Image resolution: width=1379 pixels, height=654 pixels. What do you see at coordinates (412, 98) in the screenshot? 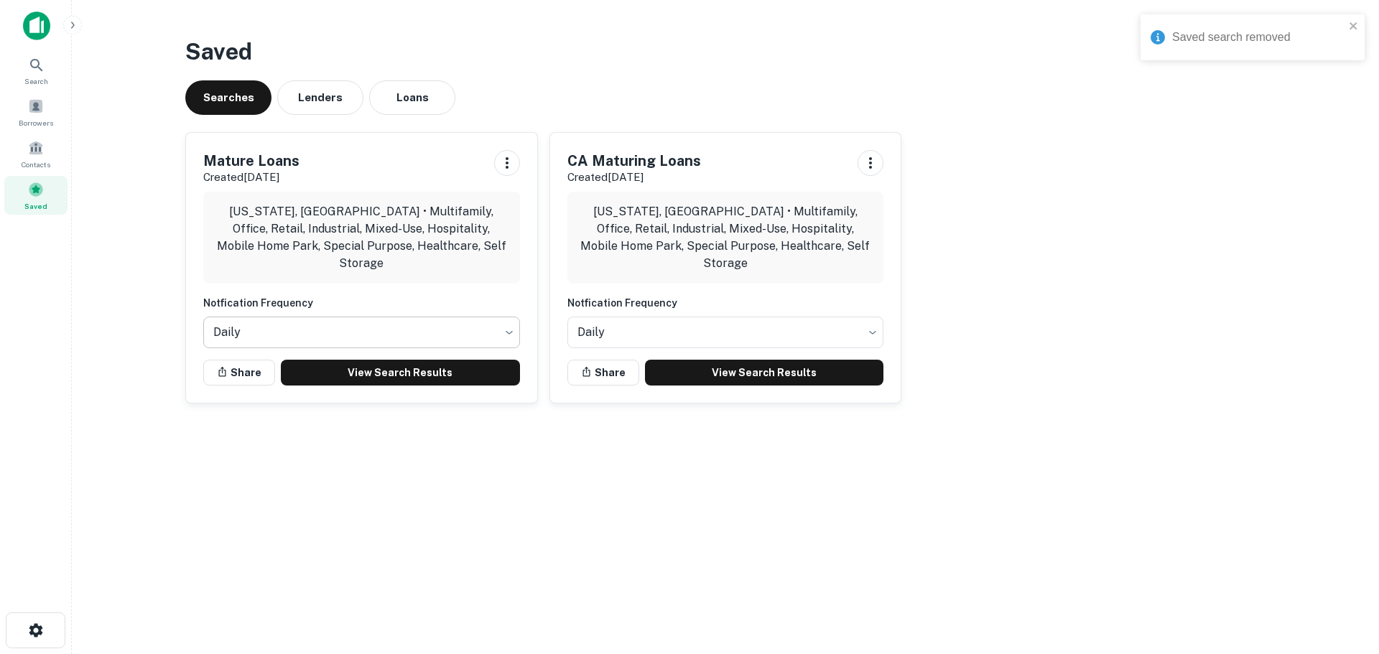
I see `button: Loans` at bounding box center [412, 98].